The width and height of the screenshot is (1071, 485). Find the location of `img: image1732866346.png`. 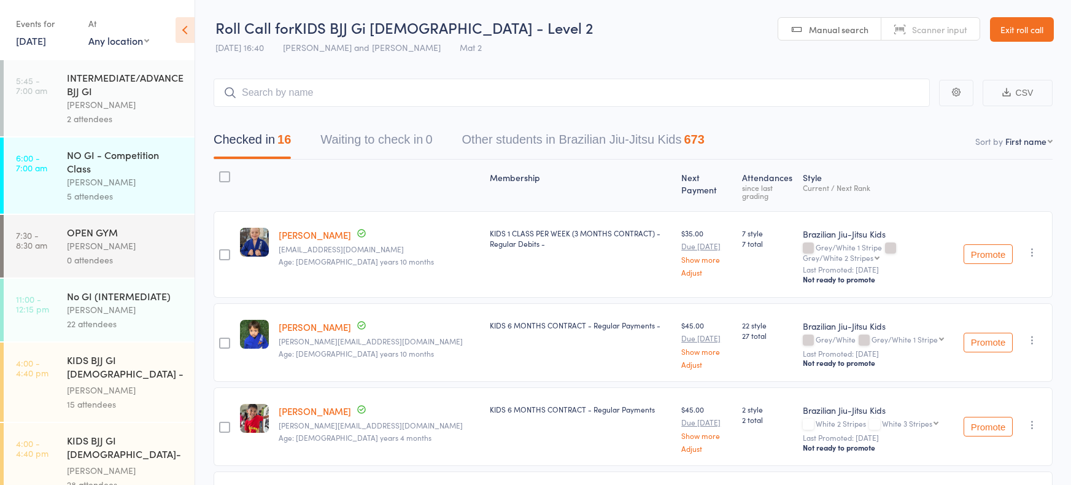

img: image1732866346.png is located at coordinates (254, 242).